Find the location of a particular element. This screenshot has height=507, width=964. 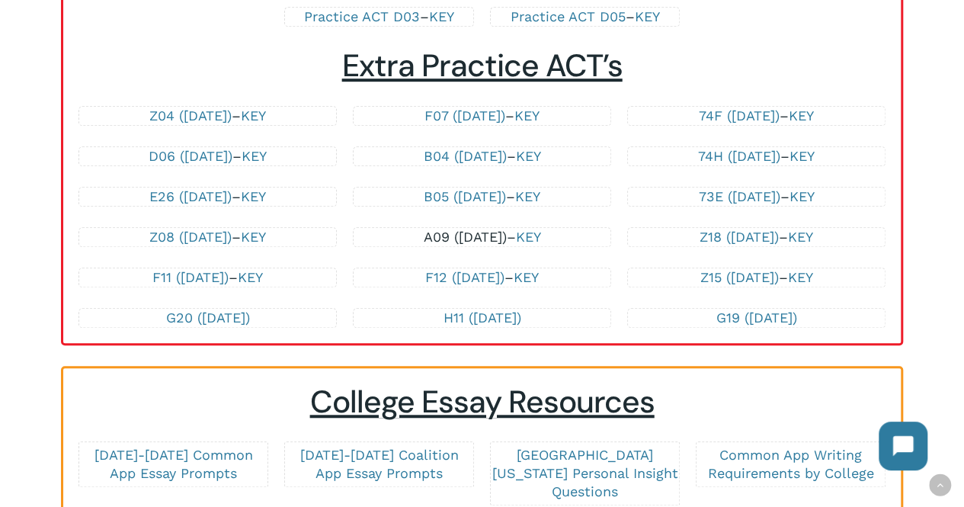

a: Practice ACT D03 is located at coordinates (362, 16).